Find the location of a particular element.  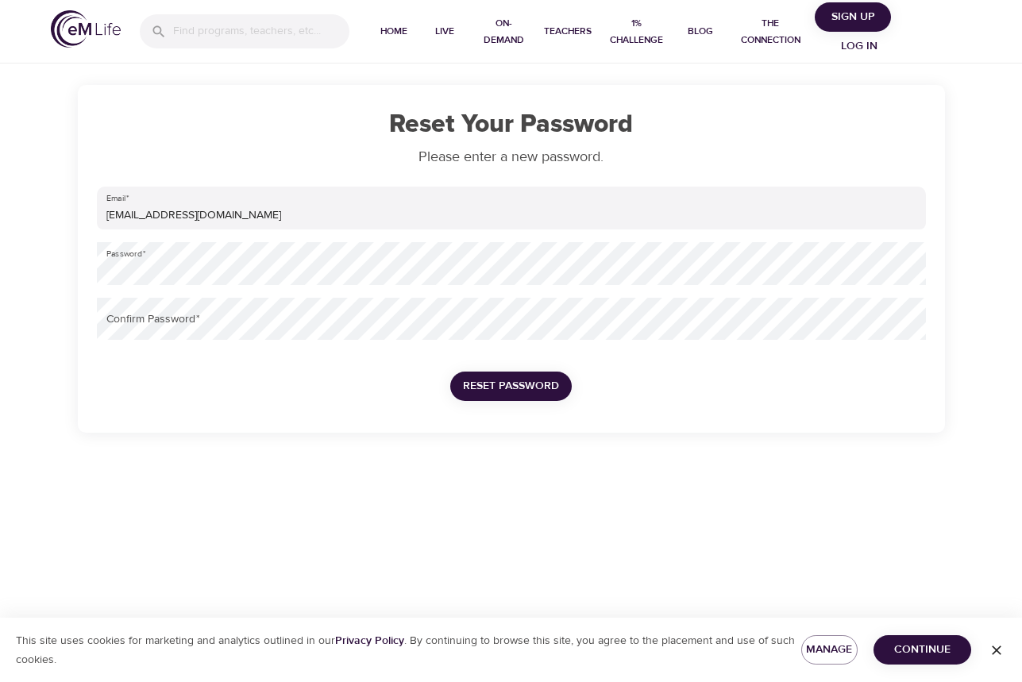

b: Privacy Policy is located at coordinates (369, 641).